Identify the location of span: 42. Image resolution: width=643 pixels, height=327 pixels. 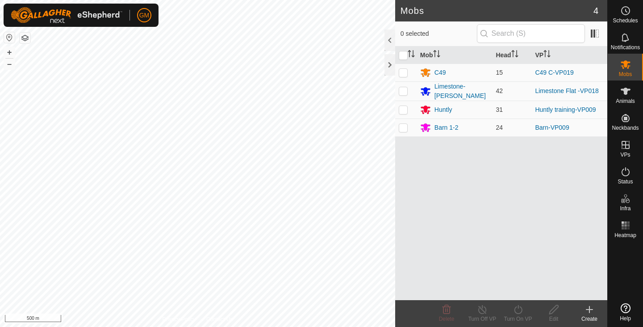
(499, 91).